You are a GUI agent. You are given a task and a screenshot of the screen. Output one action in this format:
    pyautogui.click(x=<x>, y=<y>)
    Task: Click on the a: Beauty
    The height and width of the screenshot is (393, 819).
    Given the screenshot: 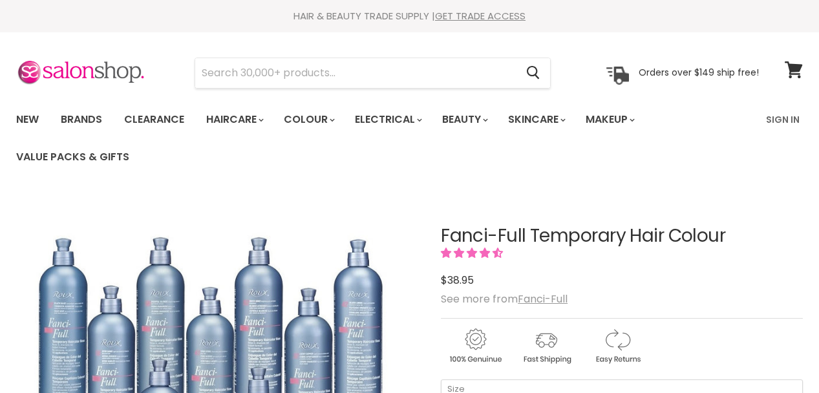 What is the action you would take?
    pyautogui.click(x=464, y=120)
    